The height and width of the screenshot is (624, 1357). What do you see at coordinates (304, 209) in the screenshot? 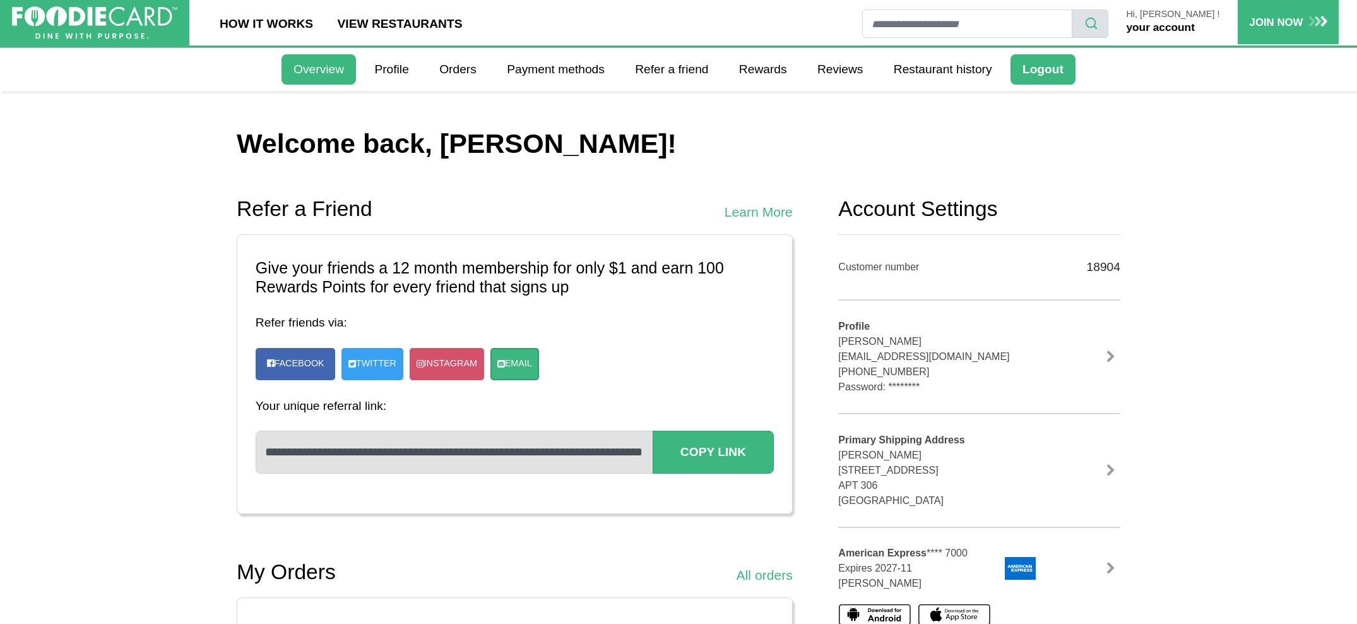
I see `h2: Refer a Friend` at bounding box center [304, 209].